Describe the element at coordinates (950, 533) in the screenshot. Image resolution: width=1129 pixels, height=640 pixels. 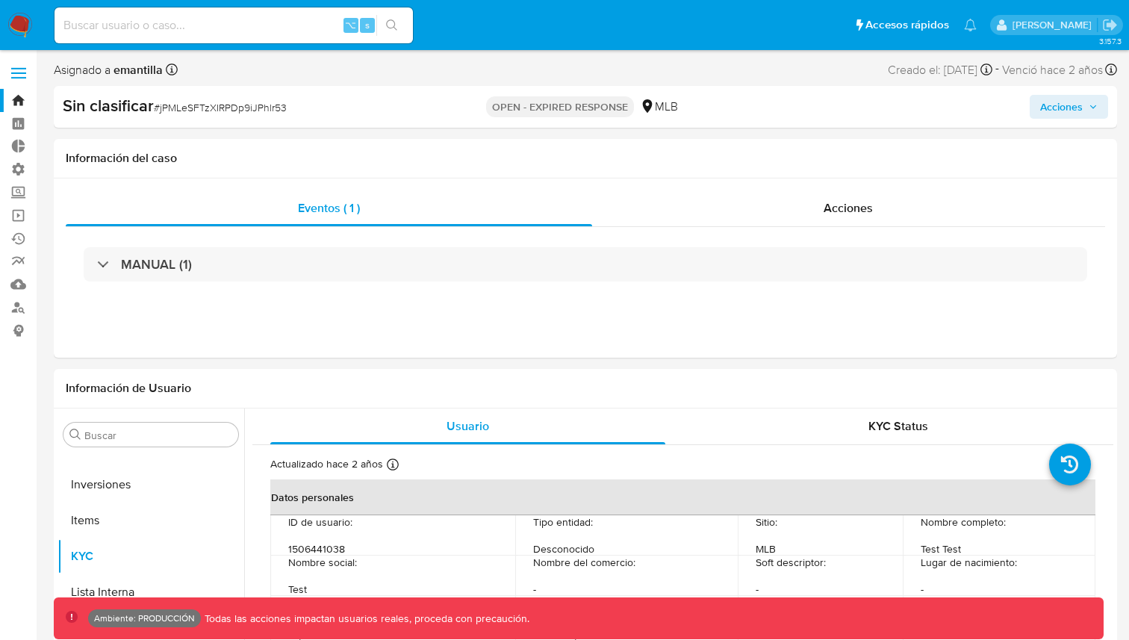
I see `p: Nombre completo :` at that location.